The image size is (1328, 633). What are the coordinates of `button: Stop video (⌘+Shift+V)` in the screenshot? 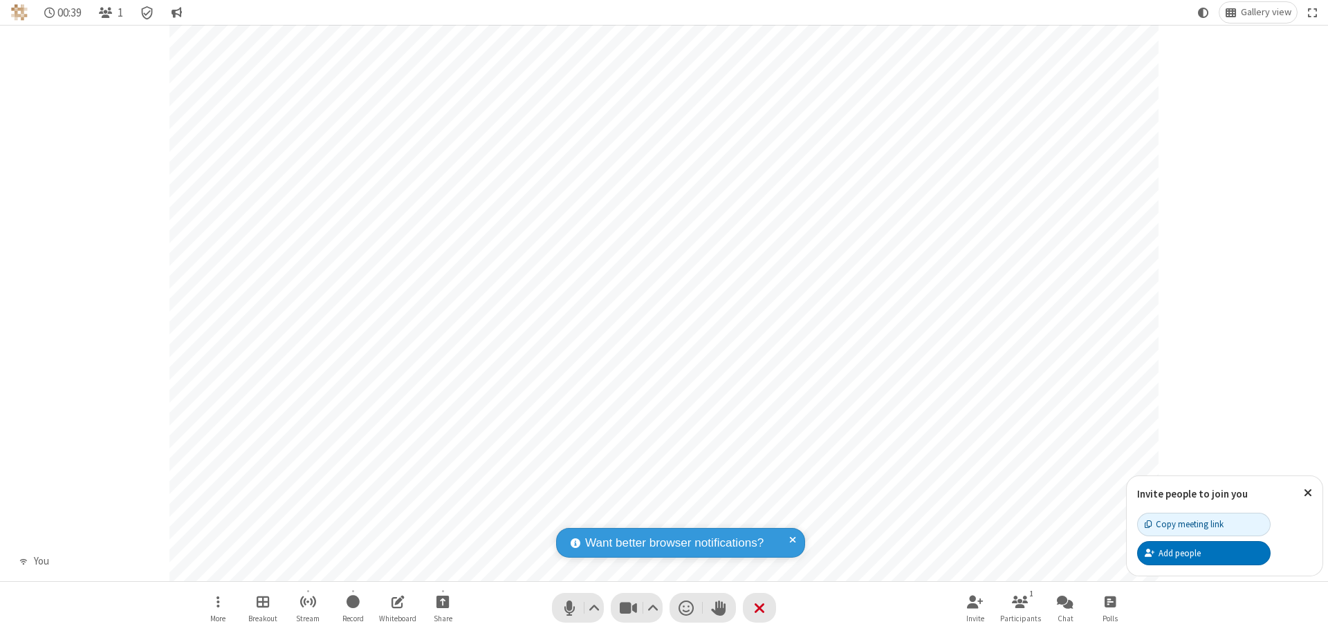 It's located at (636, 608).